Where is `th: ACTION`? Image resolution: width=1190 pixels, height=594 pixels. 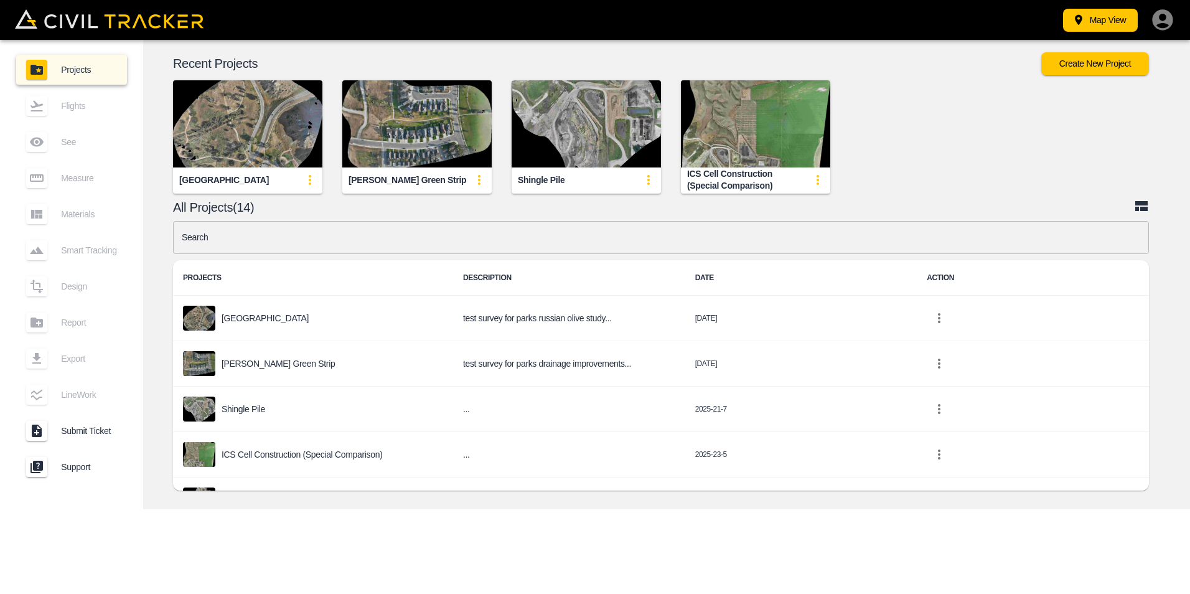
th: ACTION is located at coordinates (1032, 278).